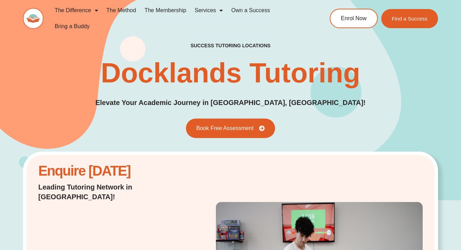 This screenshot has width=461, height=250. What do you see at coordinates (409, 18) in the screenshot?
I see `span: Find a Success` at bounding box center [409, 18].